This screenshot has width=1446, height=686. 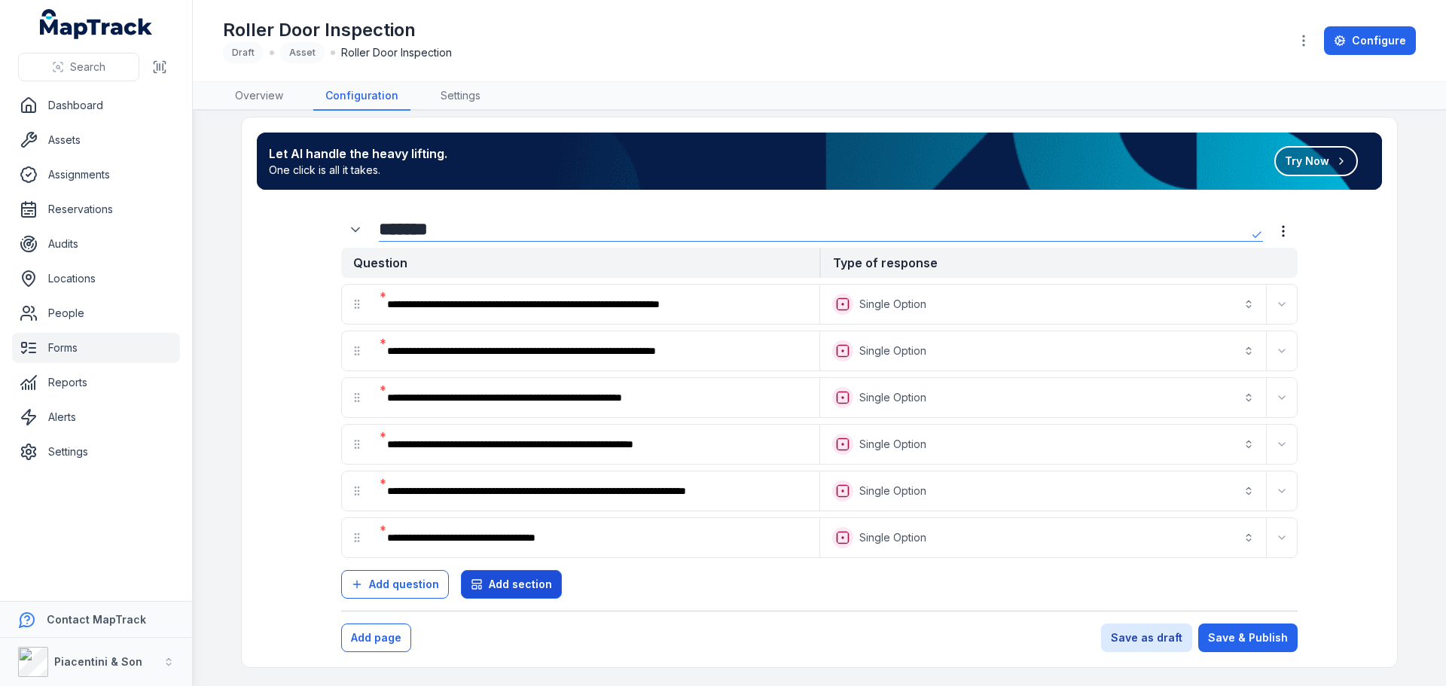 What do you see at coordinates (96, 619) in the screenshot?
I see `strong: Contact MapTrack` at bounding box center [96, 619].